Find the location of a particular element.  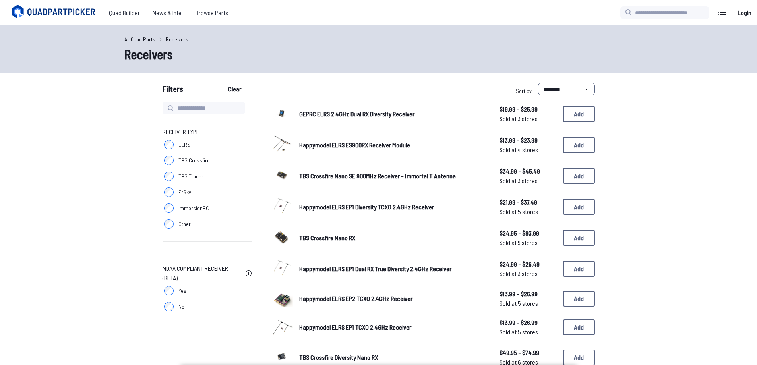

a: Browse Parts is located at coordinates (212, 13).